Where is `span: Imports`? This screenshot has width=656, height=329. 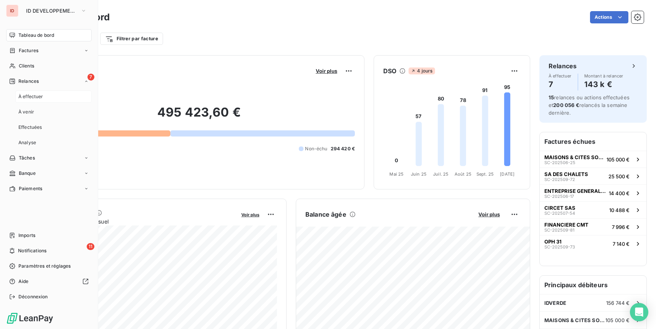
span: Imports is located at coordinates (27, 235).